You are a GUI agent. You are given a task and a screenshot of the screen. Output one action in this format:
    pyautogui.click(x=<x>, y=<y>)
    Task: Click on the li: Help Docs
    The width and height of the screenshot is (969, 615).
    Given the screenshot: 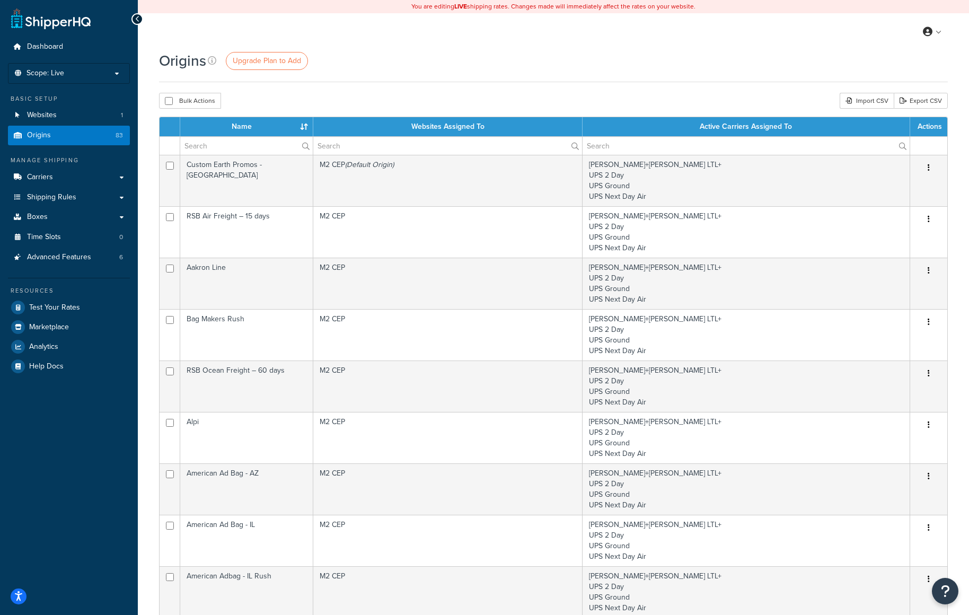 What is the action you would take?
    pyautogui.click(x=69, y=366)
    